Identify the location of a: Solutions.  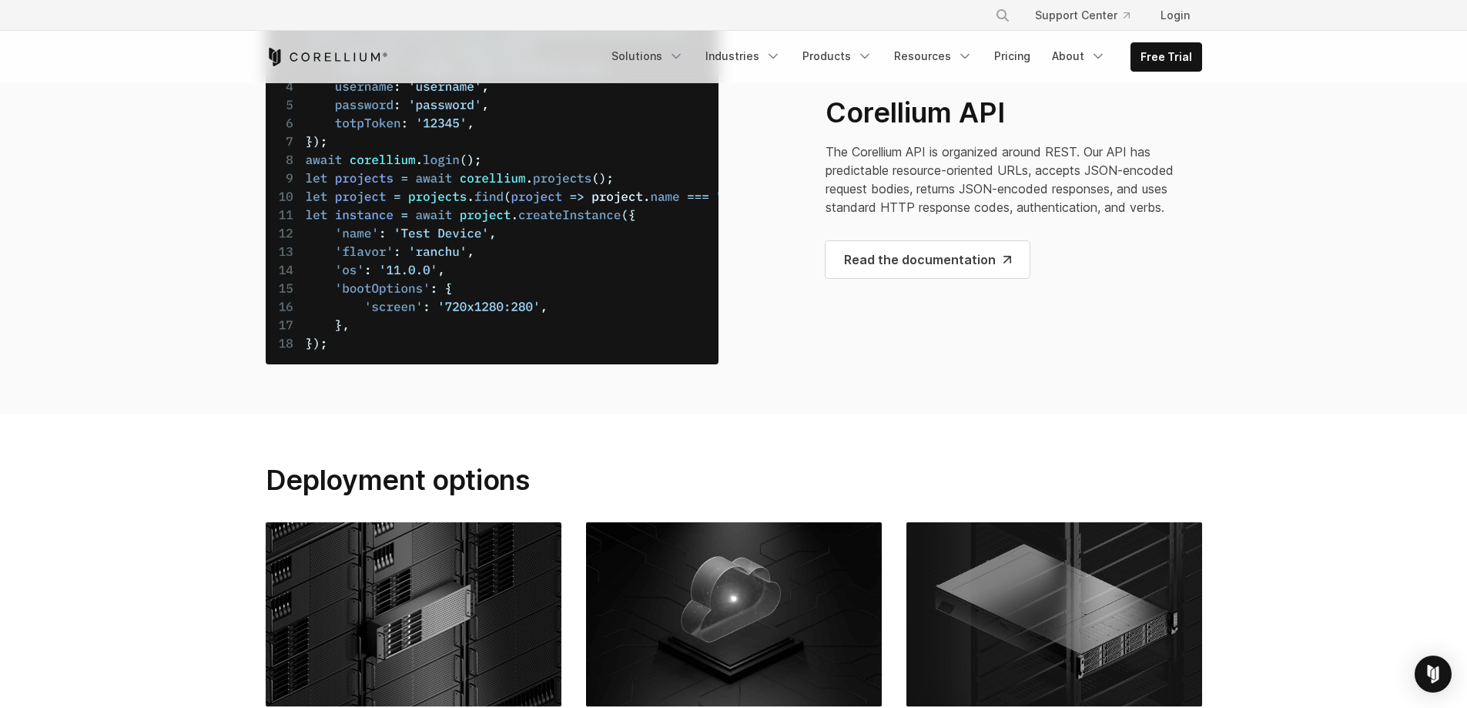
(647, 56).